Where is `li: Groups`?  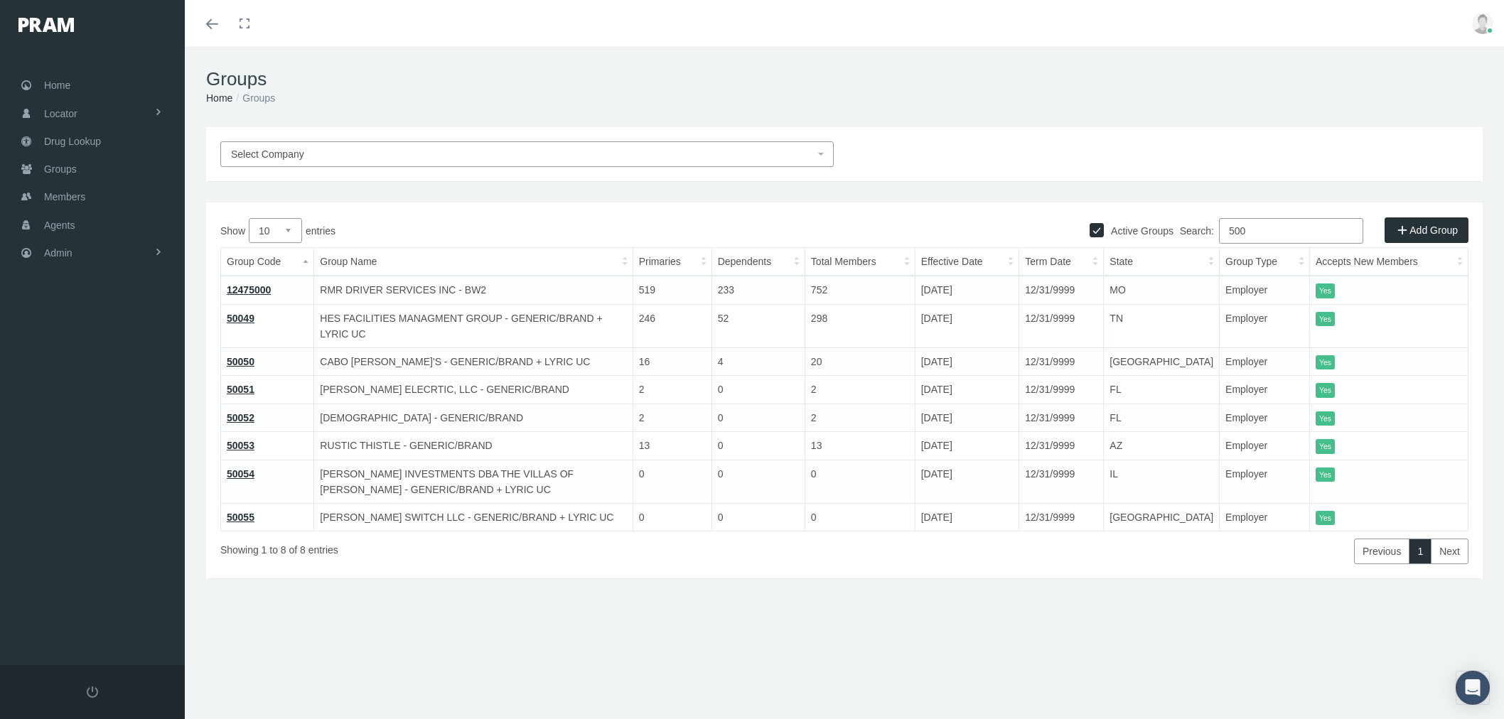 li: Groups is located at coordinates (254, 98).